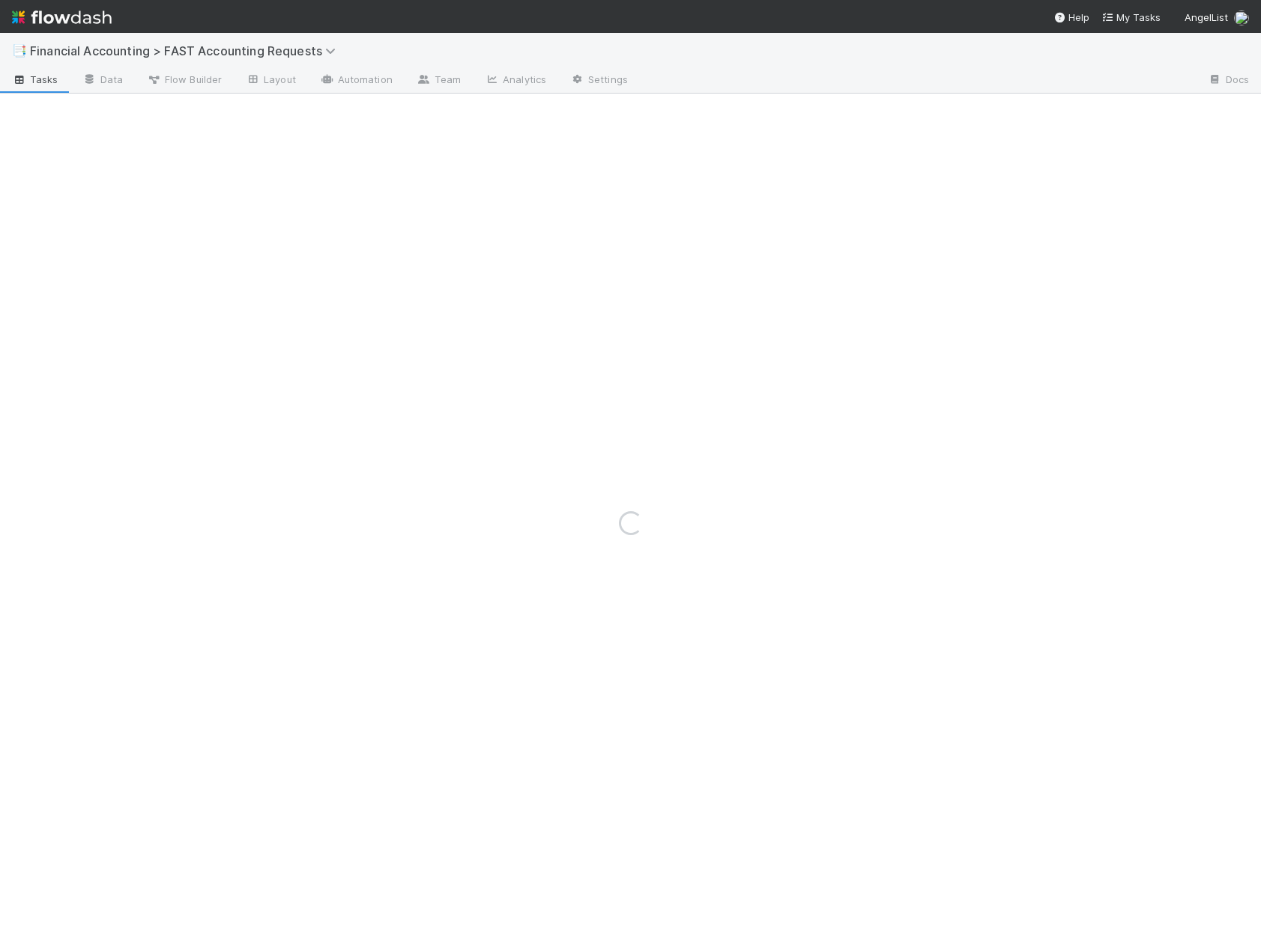 The height and width of the screenshot is (952, 1261). What do you see at coordinates (1206, 17) in the screenshot?
I see `span: AngelList` at bounding box center [1206, 17].